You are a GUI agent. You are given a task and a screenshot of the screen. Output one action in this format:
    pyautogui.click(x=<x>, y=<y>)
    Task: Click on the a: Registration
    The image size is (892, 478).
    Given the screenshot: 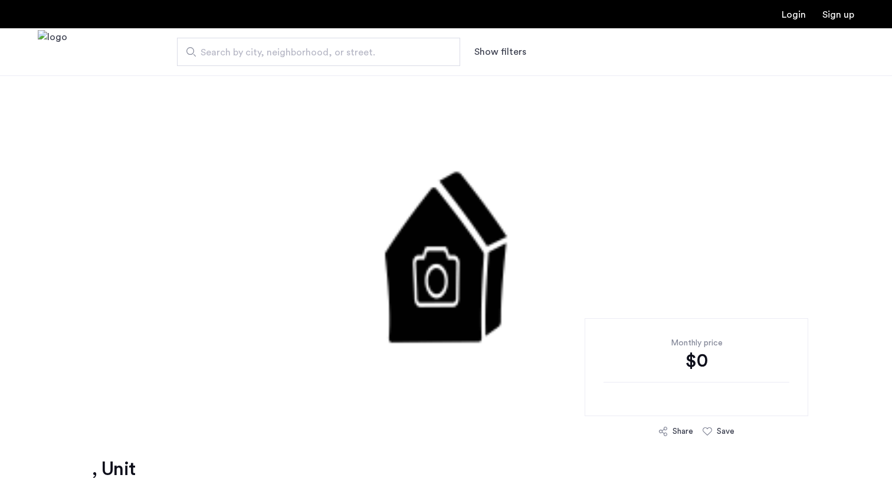 What is the action you would take?
    pyautogui.click(x=838, y=15)
    